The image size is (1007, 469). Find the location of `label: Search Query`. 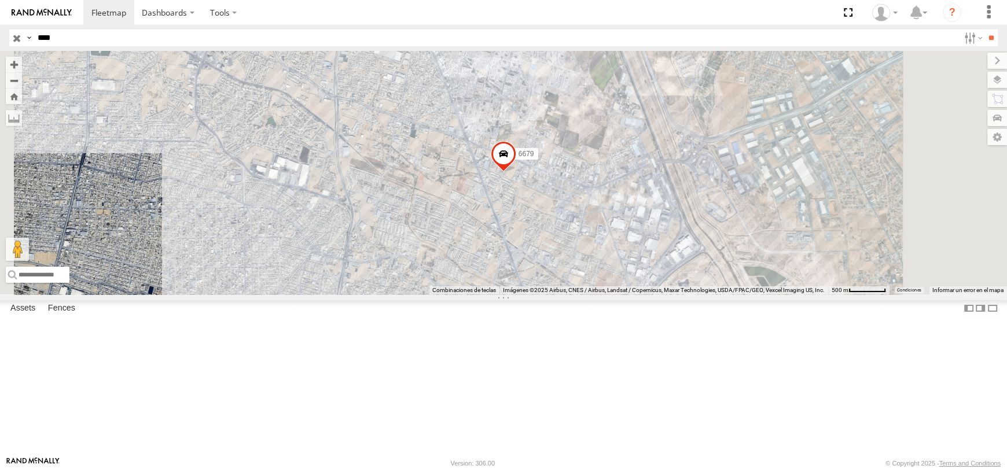

label: Search Query is located at coordinates (29, 38).